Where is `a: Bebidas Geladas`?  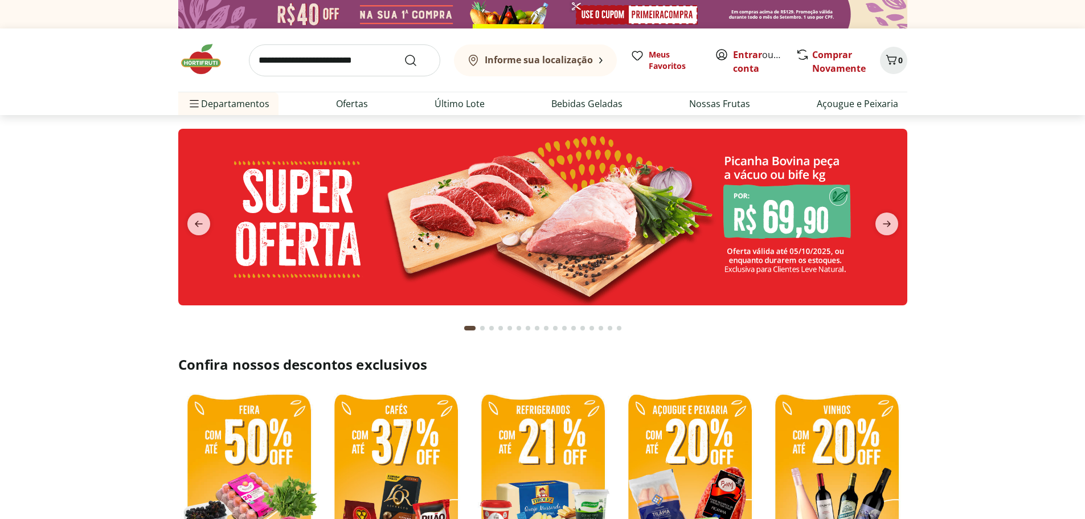
a: Bebidas Geladas is located at coordinates (587, 104).